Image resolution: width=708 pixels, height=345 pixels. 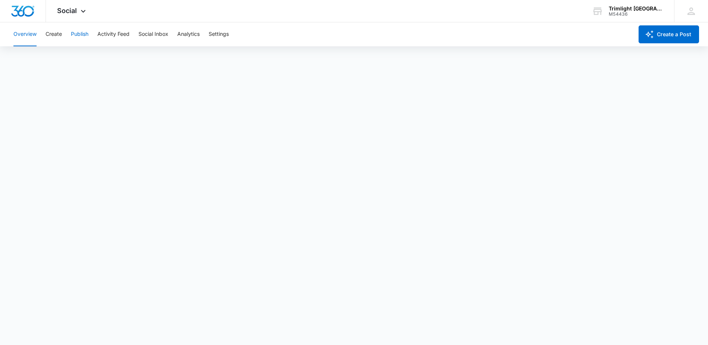 I want to click on button: Create a Post, so click(x=669, y=34).